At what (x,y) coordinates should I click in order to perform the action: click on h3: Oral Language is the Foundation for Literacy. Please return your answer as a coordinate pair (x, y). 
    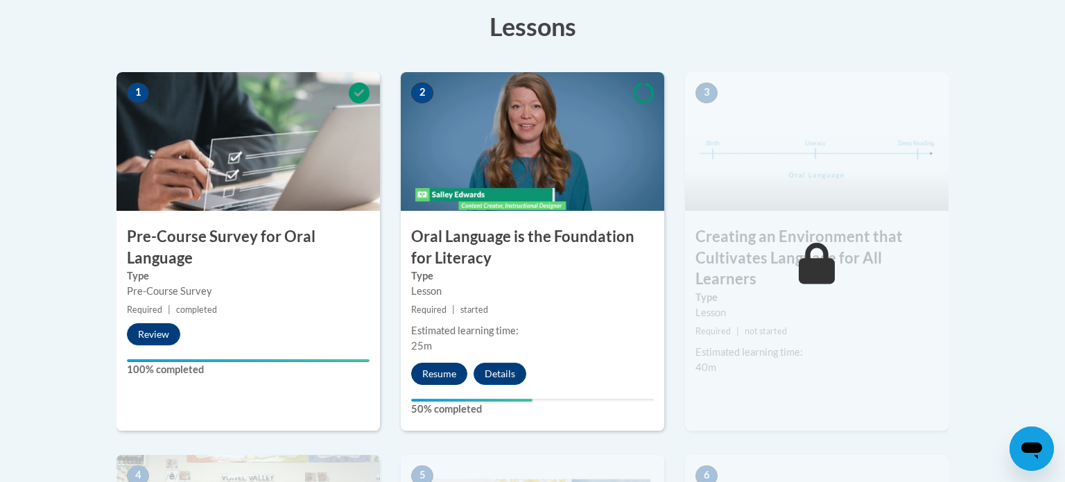
    Looking at the image, I should click on (533, 248).